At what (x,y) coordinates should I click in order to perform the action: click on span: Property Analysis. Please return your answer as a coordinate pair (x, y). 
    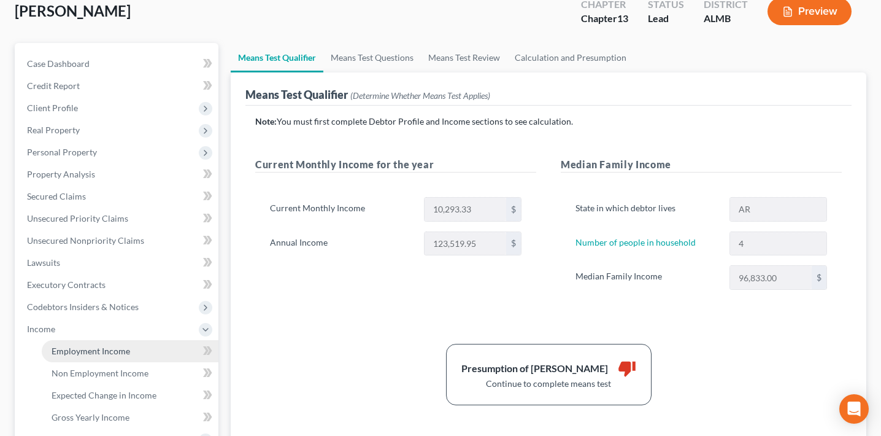
    Looking at the image, I should click on (61, 174).